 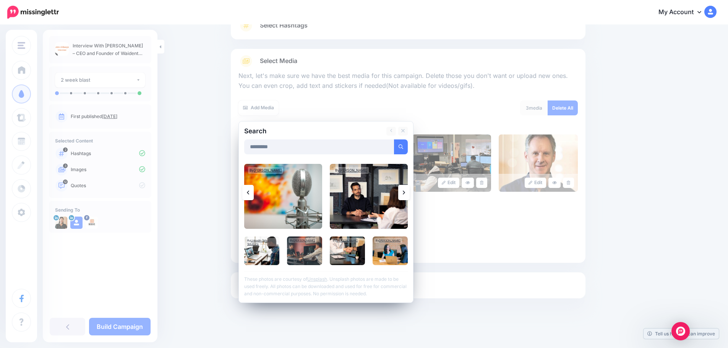 I want to click on p: Hashtags, so click(x=108, y=154).